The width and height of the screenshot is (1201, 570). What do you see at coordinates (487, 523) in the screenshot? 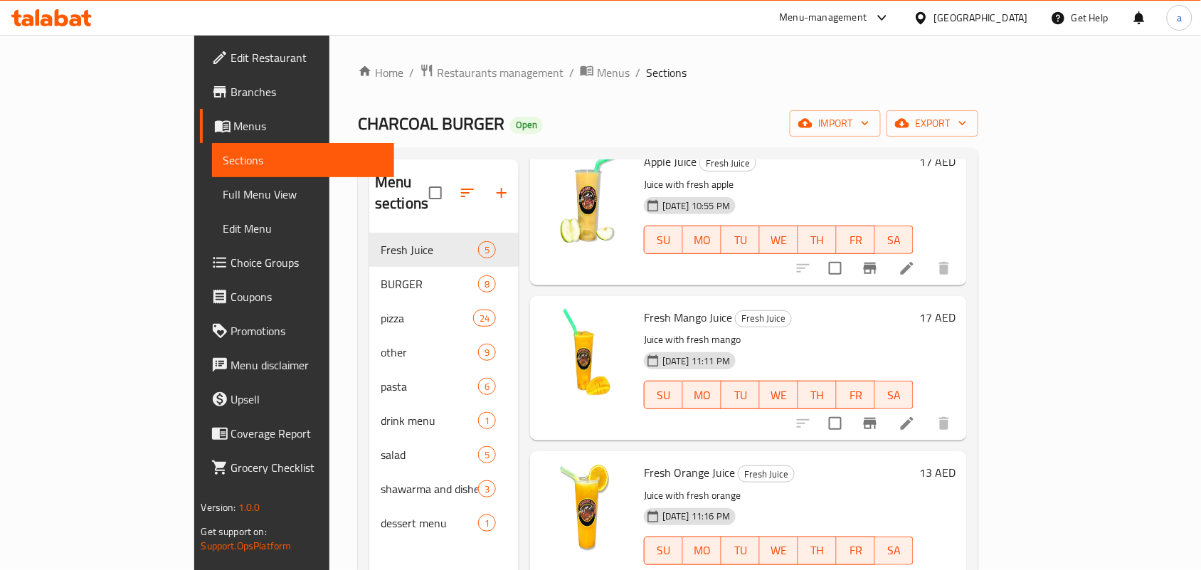
I see `span: 1` at bounding box center [487, 523].